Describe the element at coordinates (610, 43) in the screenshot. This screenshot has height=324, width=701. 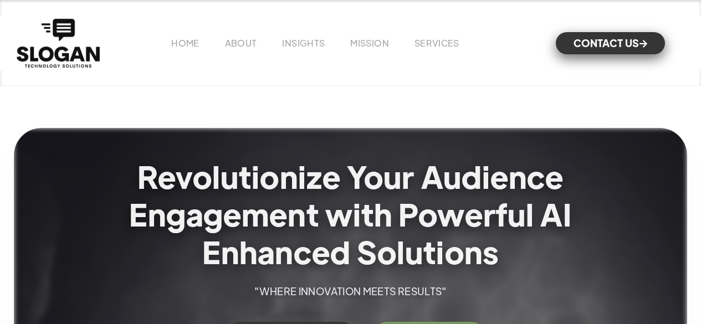
I see `a: CONTACT US` at that location.